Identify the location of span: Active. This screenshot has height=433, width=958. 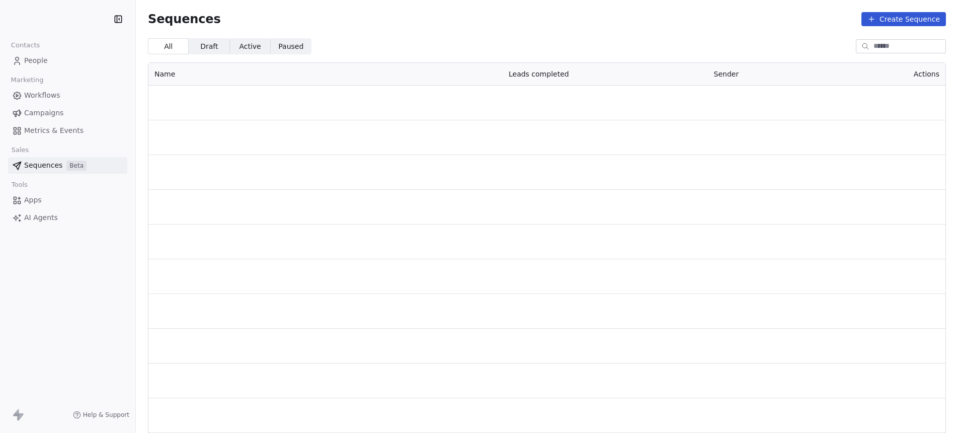
(250, 46).